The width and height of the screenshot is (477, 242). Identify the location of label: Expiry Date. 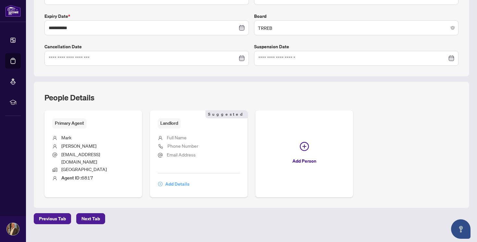
(147, 16).